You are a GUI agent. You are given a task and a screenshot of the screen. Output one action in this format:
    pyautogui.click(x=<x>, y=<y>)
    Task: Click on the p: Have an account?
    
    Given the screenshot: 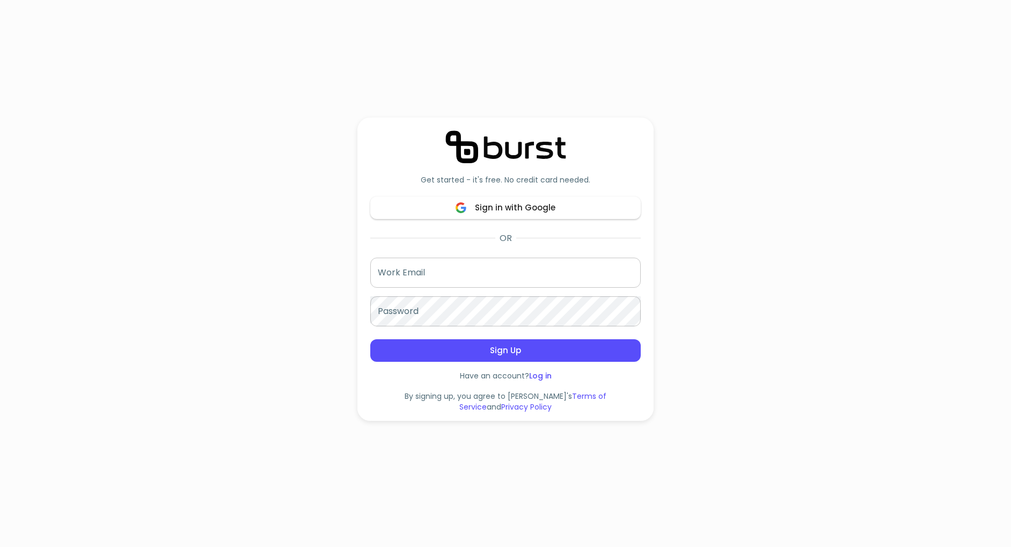 What is the action you would take?
    pyautogui.click(x=506, y=376)
    